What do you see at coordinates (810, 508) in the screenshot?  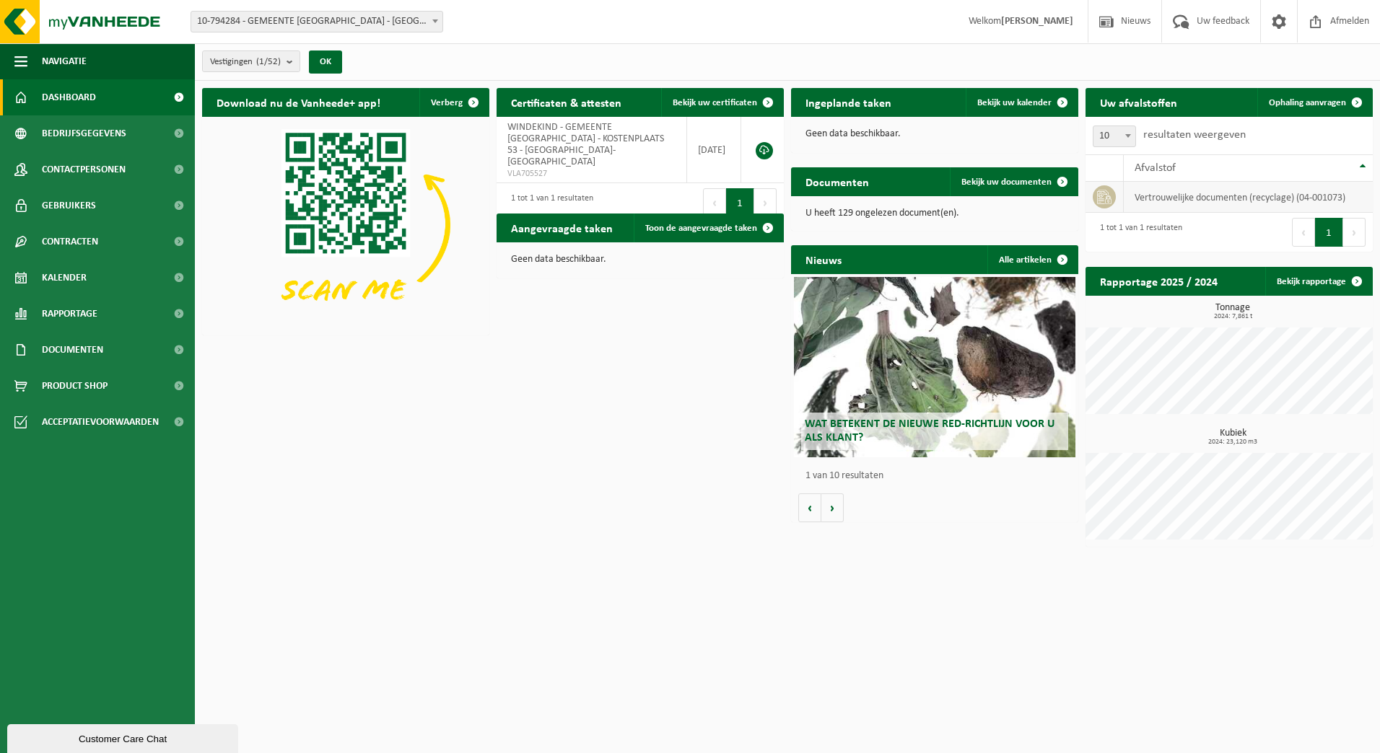 I see `button: Vorige` at bounding box center [810, 508].